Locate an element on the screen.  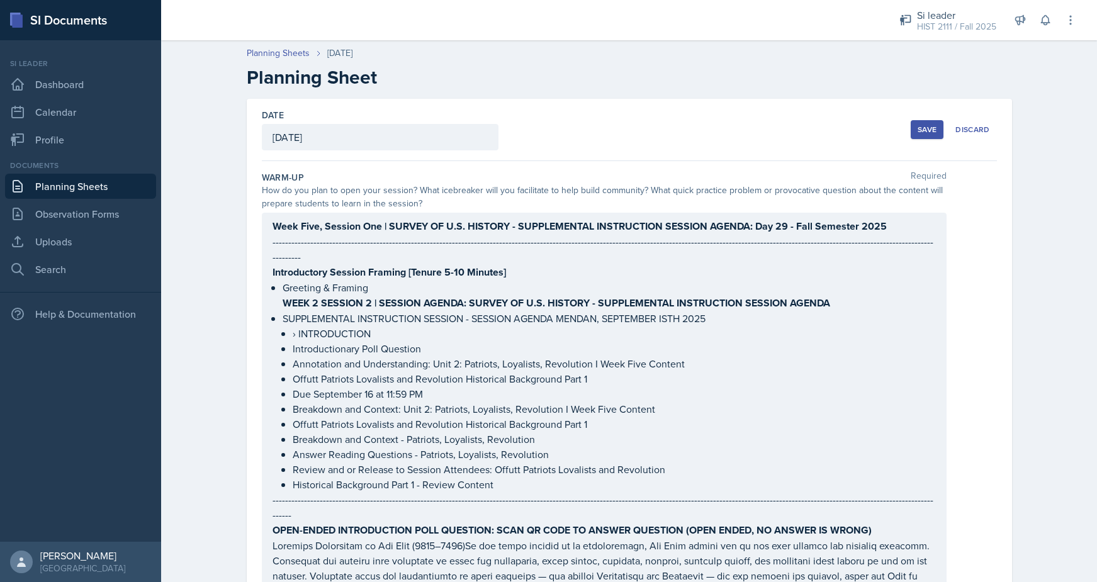
span: Required is located at coordinates (929, 178).